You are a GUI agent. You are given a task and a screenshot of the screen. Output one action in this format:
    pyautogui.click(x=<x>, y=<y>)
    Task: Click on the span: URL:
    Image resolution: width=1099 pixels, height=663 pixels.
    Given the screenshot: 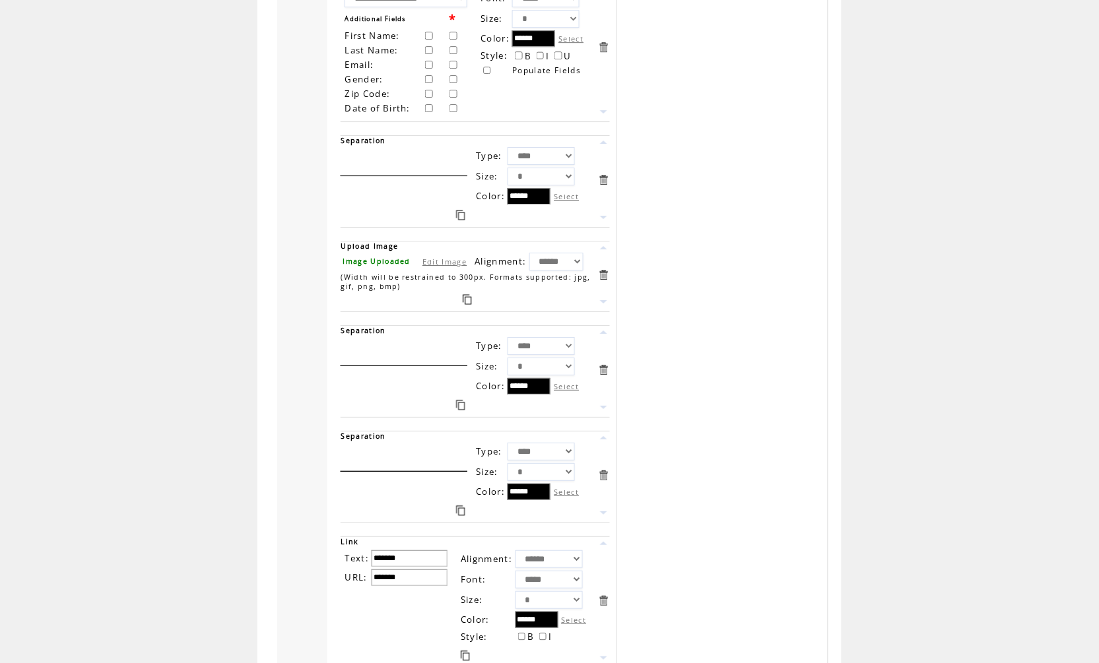 What is the action you would take?
    pyautogui.click(x=356, y=577)
    